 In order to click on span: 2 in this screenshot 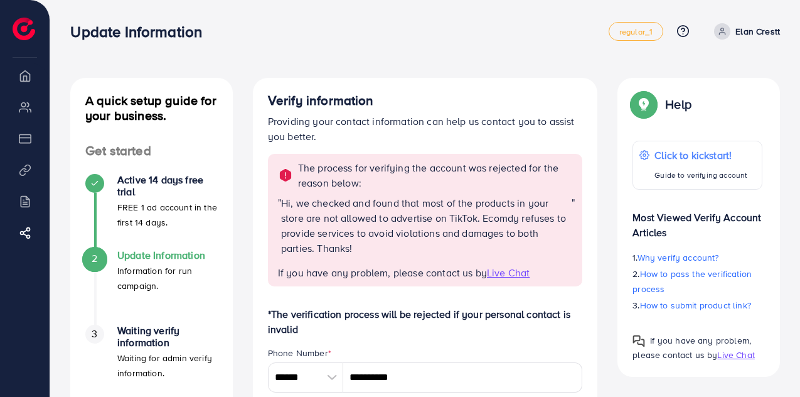, I will do `click(94, 258)`.